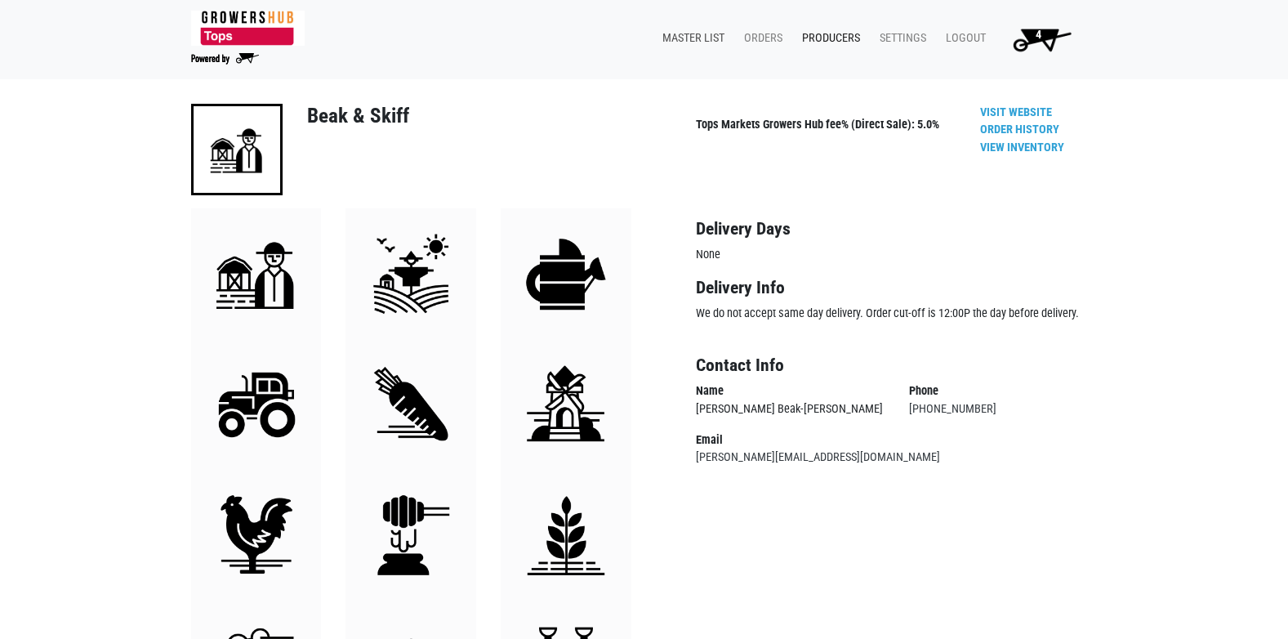 This screenshot has height=639, width=1288. What do you see at coordinates (962, 38) in the screenshot?
I see `a: Logout` at bounding box center [962, 38].